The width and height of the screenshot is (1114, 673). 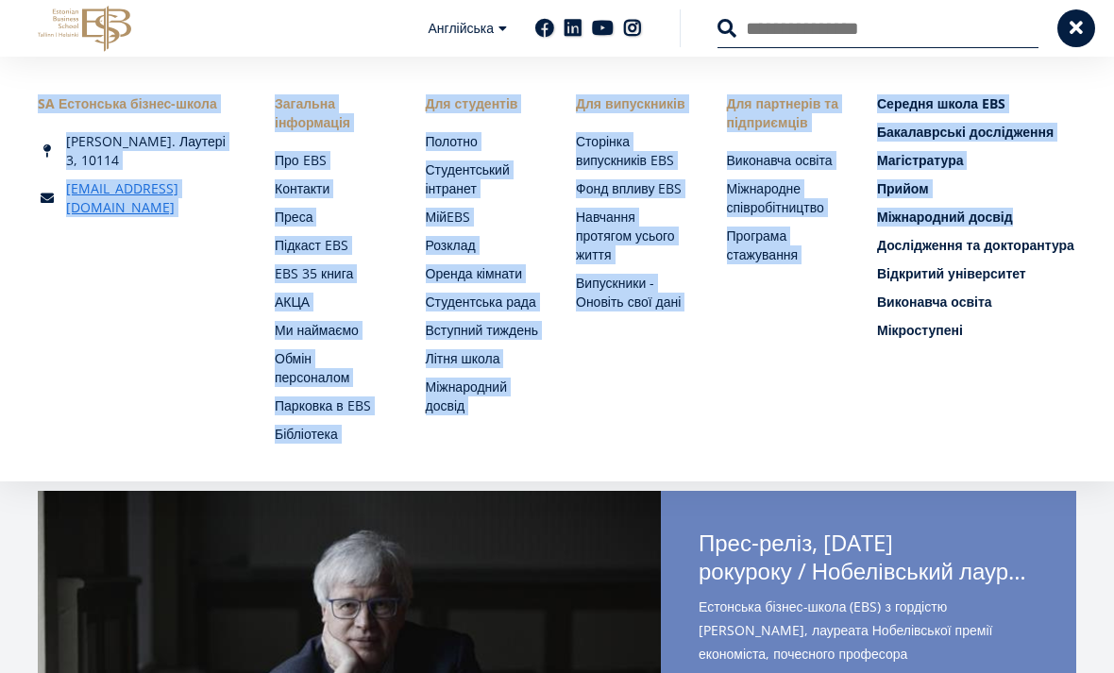 What do you see at coordinates (331, 217) in the screenshot?
I see `a: Преса` at bounding box center [331, 217].